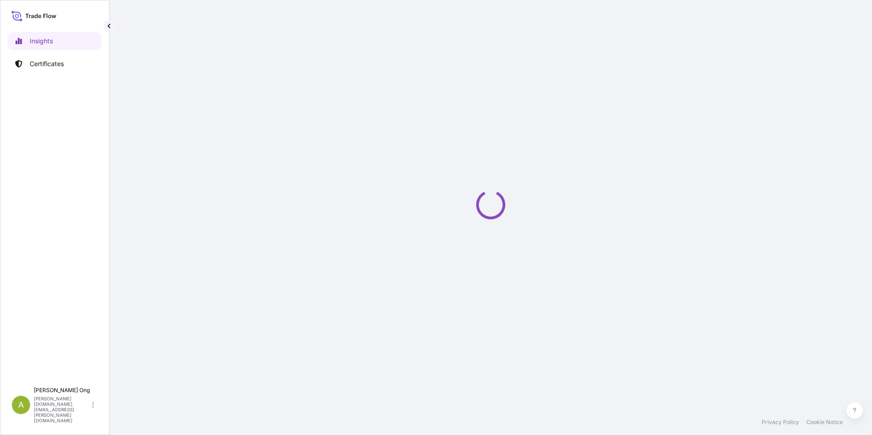 Image resolution: width=872 pixels, height=435 pixels. Describe the element at coordinates (21, 405) in the screenshot. I see `span: A` at that location.